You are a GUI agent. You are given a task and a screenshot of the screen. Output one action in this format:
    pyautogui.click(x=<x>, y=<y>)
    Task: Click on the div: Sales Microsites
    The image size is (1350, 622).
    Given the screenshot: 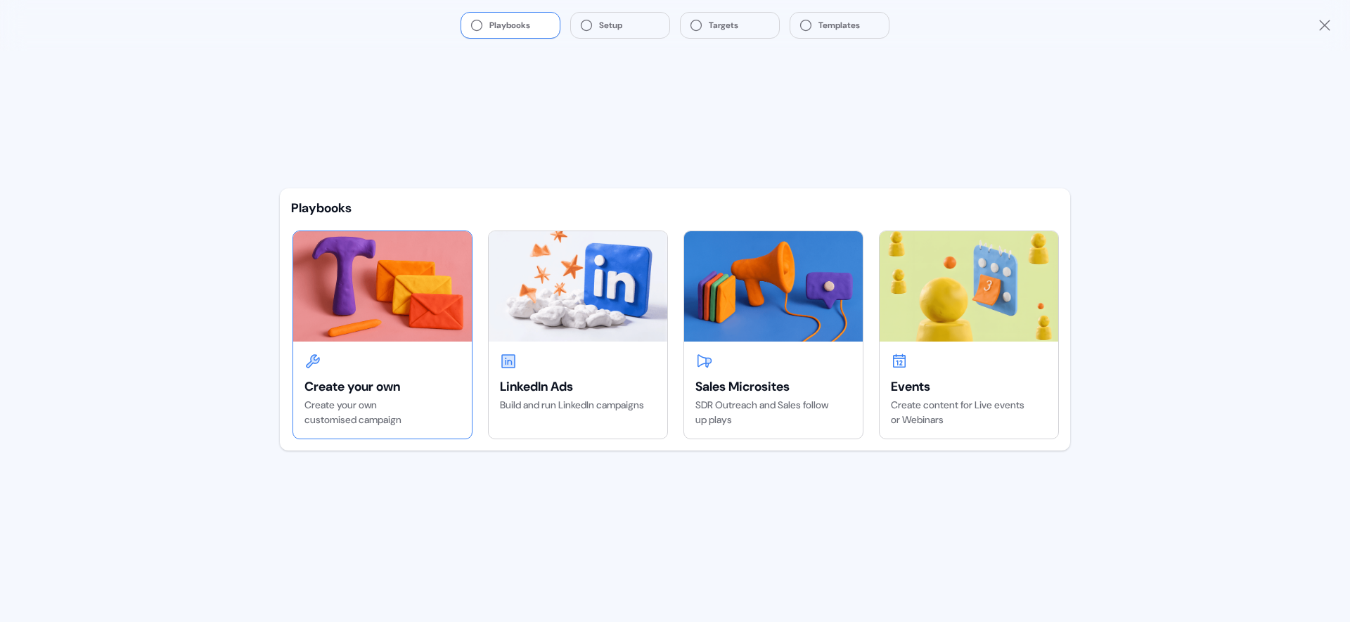 What is the action you would take?
    pyautogui.click(x=773, y=387)
    